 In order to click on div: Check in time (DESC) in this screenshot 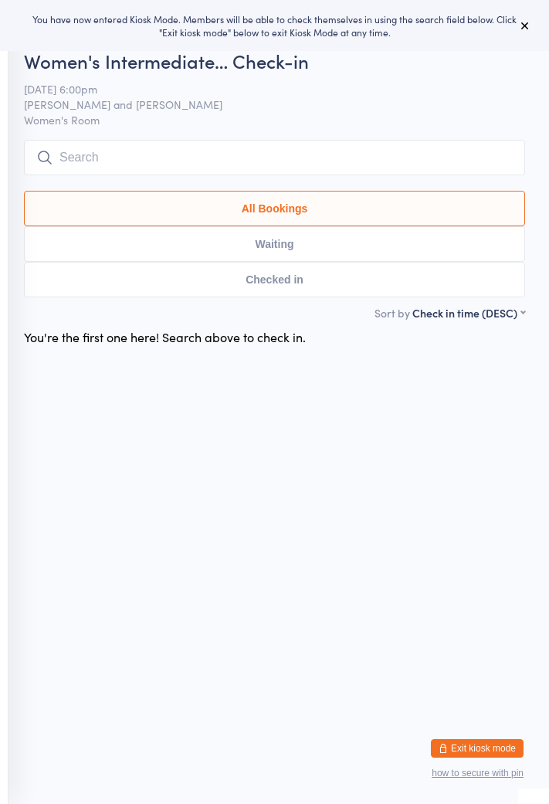, I will do `click(469, 313)`.